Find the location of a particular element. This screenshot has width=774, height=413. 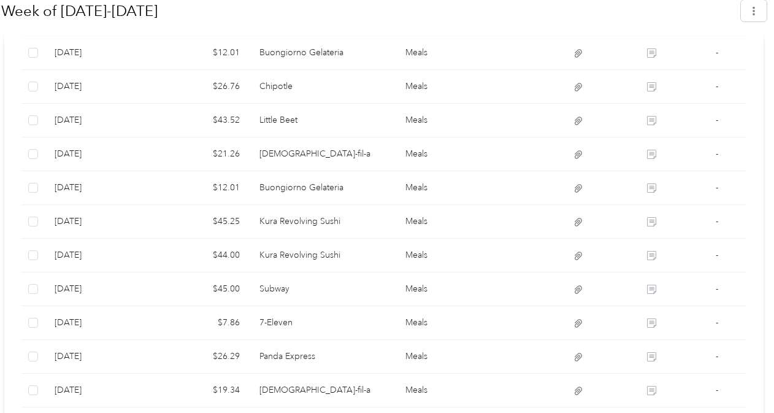

td: Subway is located at coordinates (323, 289).